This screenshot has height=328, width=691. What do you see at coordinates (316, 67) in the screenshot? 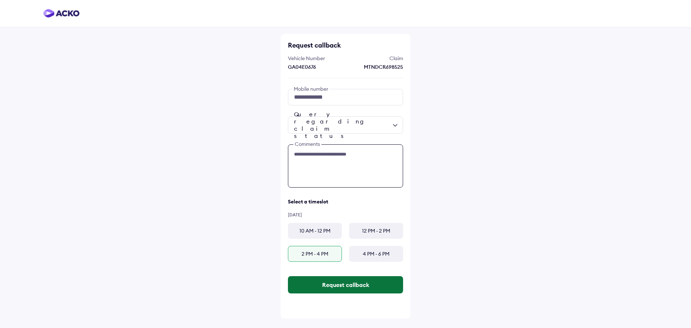
I see `div: GA04E0676` at bounding box center [316, 67].